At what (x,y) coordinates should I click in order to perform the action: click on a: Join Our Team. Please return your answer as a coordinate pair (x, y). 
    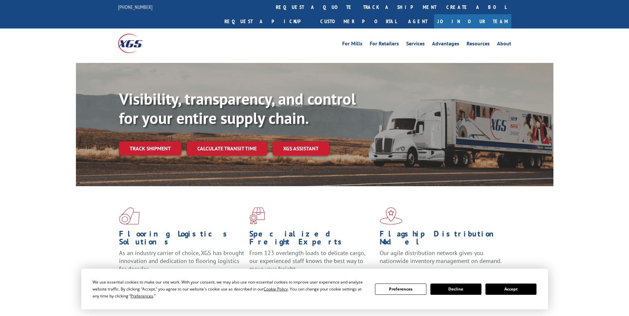
    Looking at the image, I should click on (473, 21).